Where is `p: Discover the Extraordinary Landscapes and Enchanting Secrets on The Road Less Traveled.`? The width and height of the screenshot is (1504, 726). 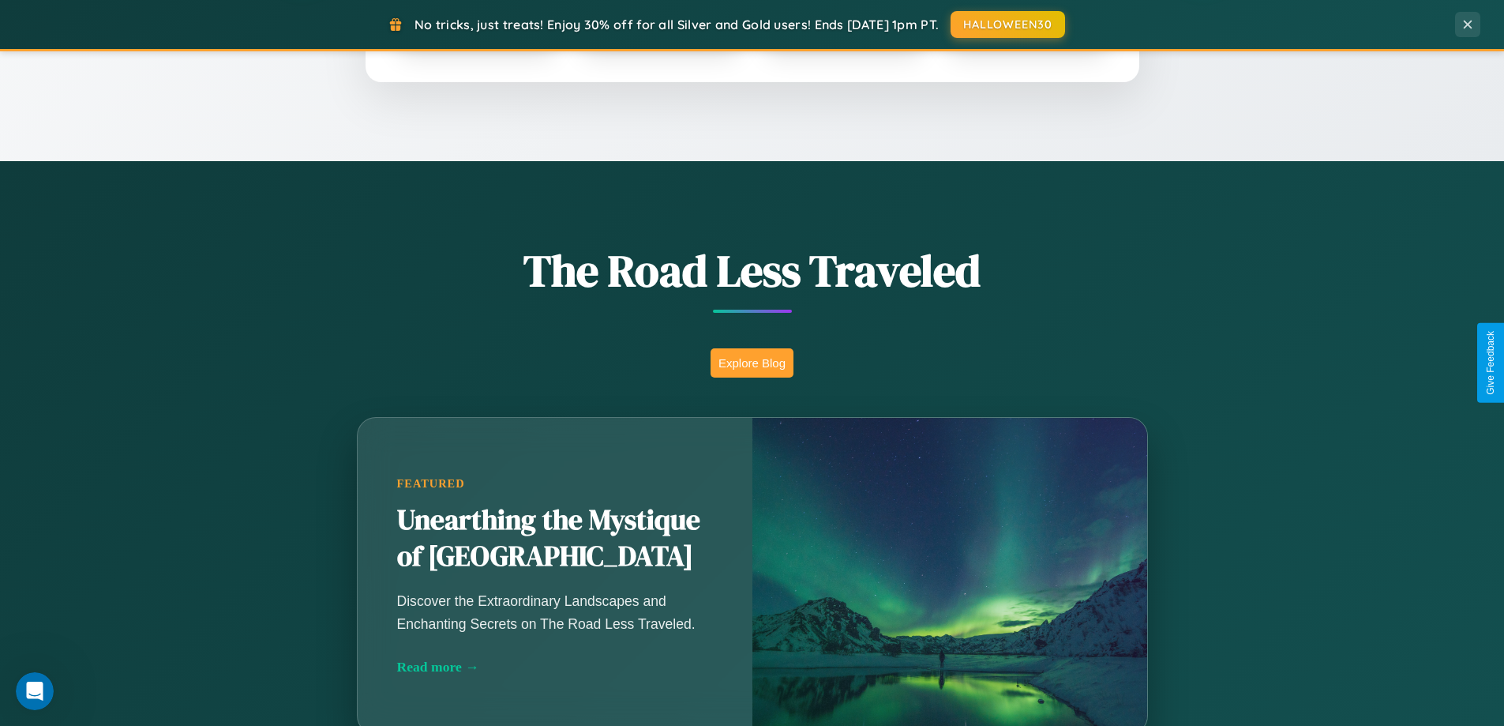
p: Discover the Extraordinary Landscapes and Enchanting Secrets on The Road Less Traveled. is located at coordinates (555, 612).